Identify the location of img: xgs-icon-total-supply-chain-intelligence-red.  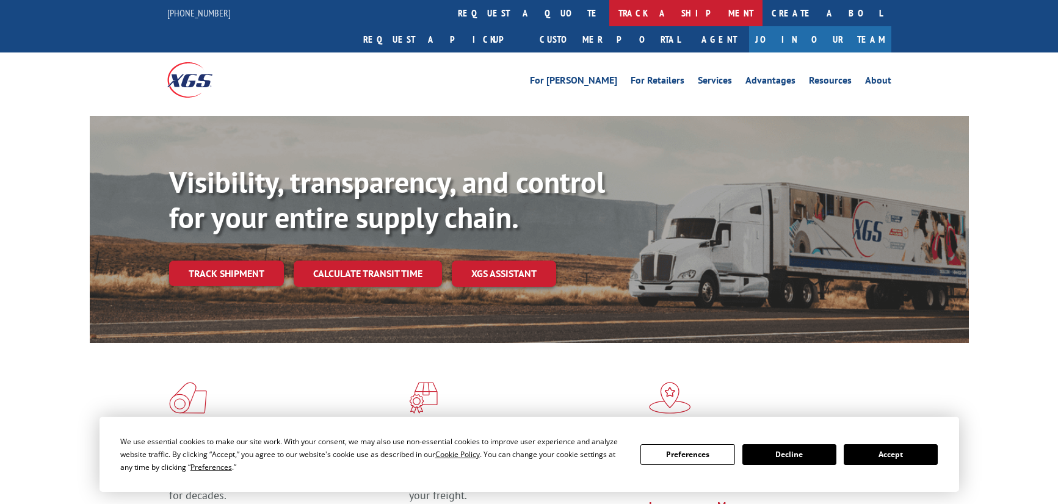
(188, 398).